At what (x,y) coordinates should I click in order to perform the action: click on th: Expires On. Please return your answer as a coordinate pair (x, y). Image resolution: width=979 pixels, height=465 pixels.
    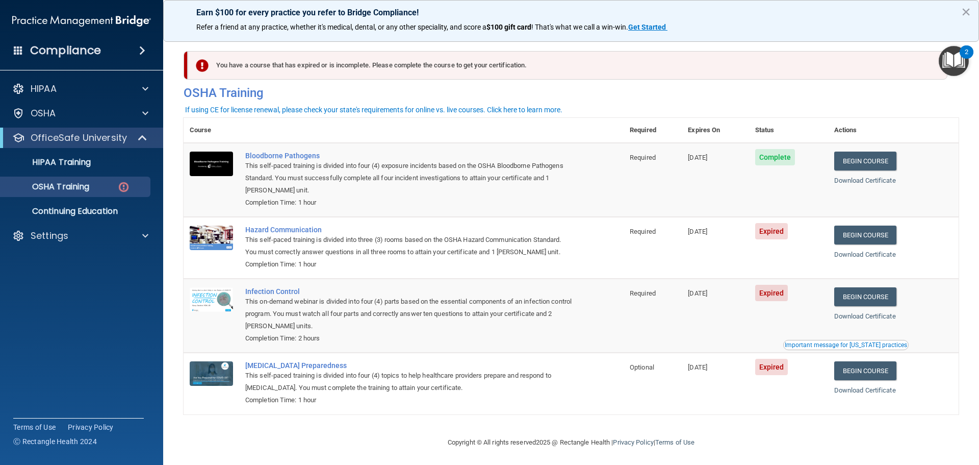
    Looking at the image, I should click on (715, 130).